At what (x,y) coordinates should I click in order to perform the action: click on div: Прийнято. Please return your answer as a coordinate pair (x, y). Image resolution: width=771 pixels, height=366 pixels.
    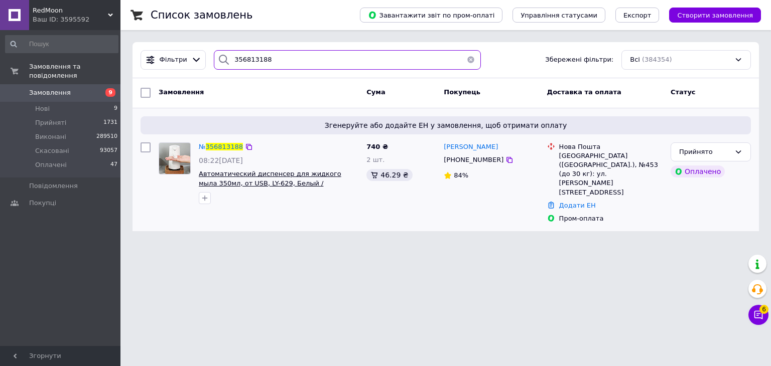
    Looking at the image, I should click on (704, 152).